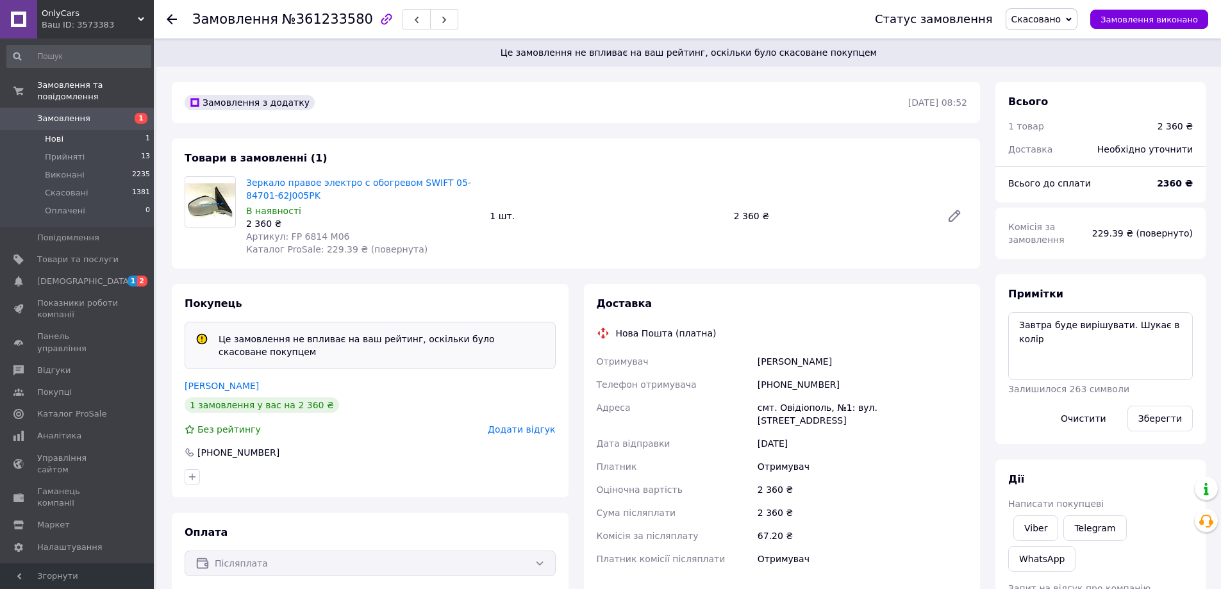 Image resolution: width=1221 pixels, height=589 pixels. Describe the element at coordinates (1037, 19) in the screenshot. I see `span: Скасовано` at that location.